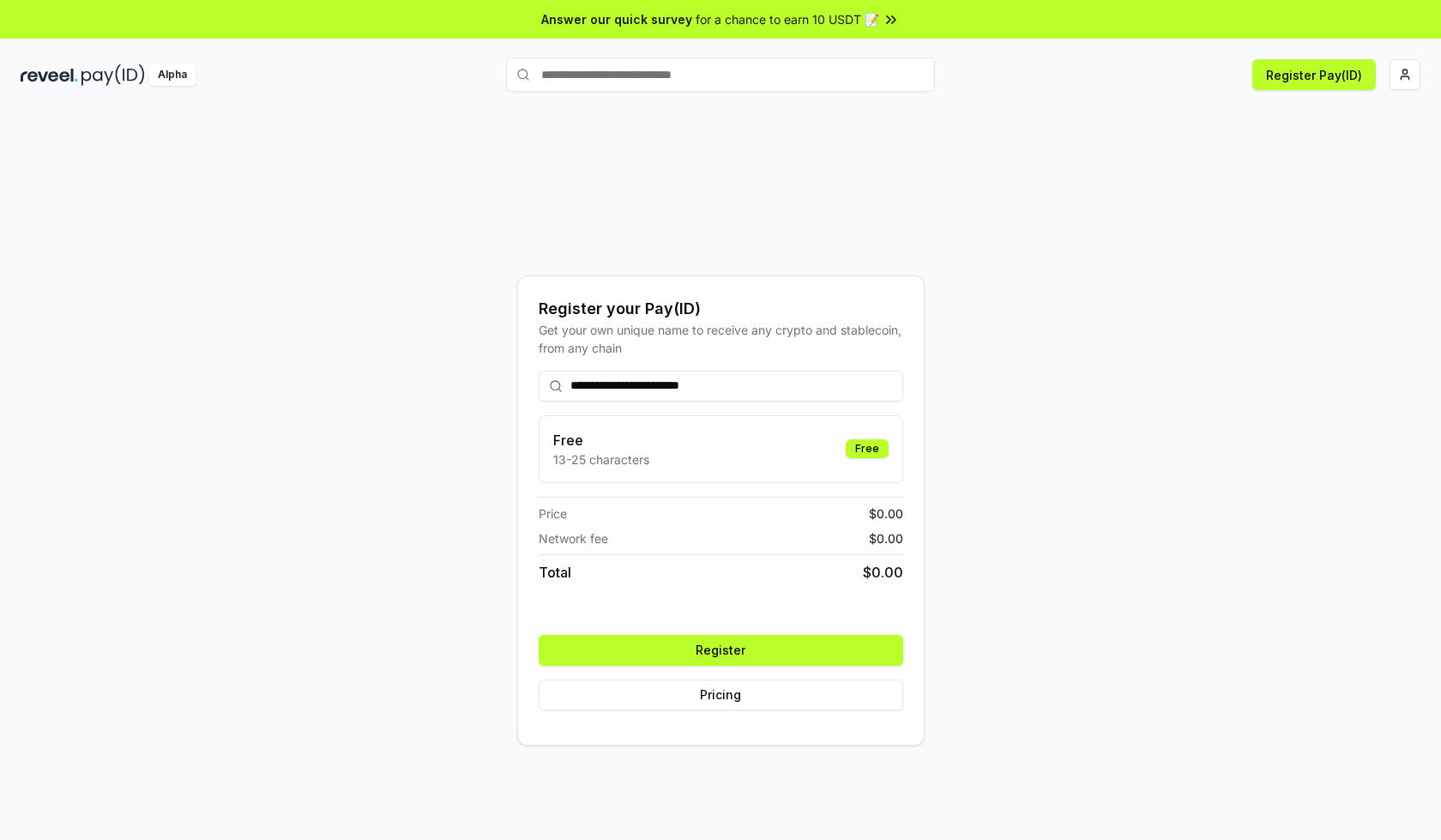  What do you see at coordinates (602, 459) in the screenshot?
I see `p: 13-25 characters` at bounding box center [602, 459].